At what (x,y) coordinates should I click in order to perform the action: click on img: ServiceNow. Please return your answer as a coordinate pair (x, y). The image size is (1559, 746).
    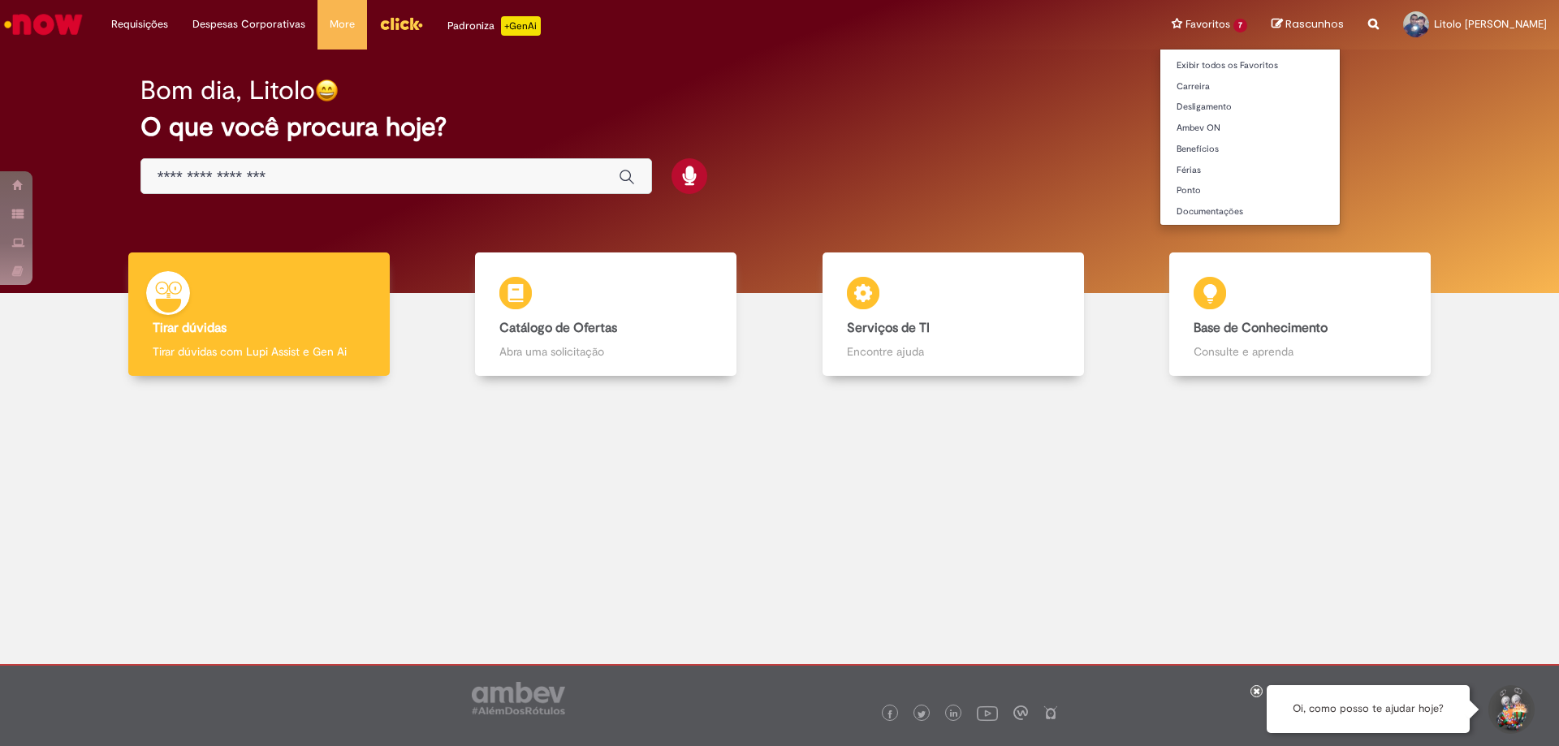
    Looking at the image, I should click on (43, 24).